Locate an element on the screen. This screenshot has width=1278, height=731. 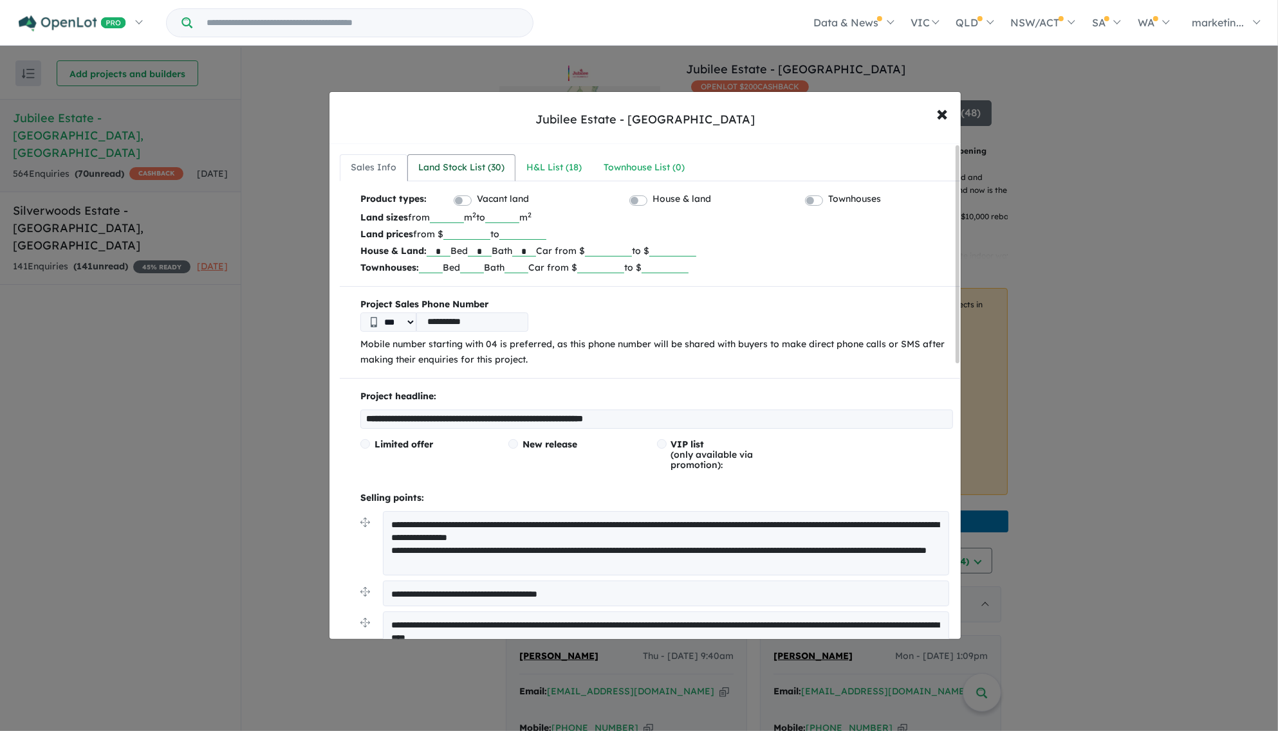
b: Land prices is located at coordinates (387, 234).